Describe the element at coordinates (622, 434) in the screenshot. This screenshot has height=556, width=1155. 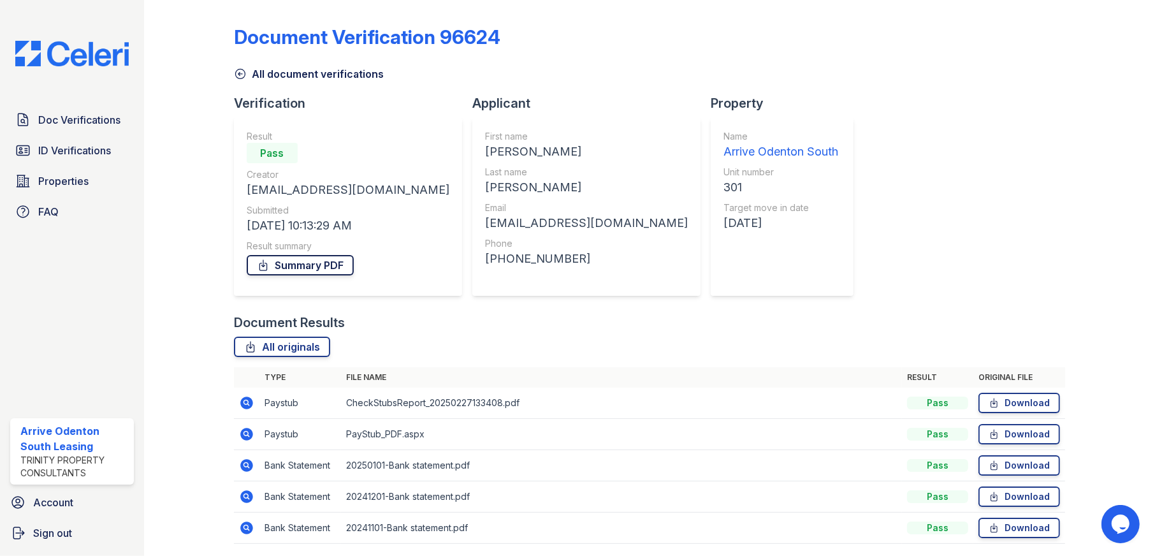
I see `td: PayStub_PDF.aspx` at that location.